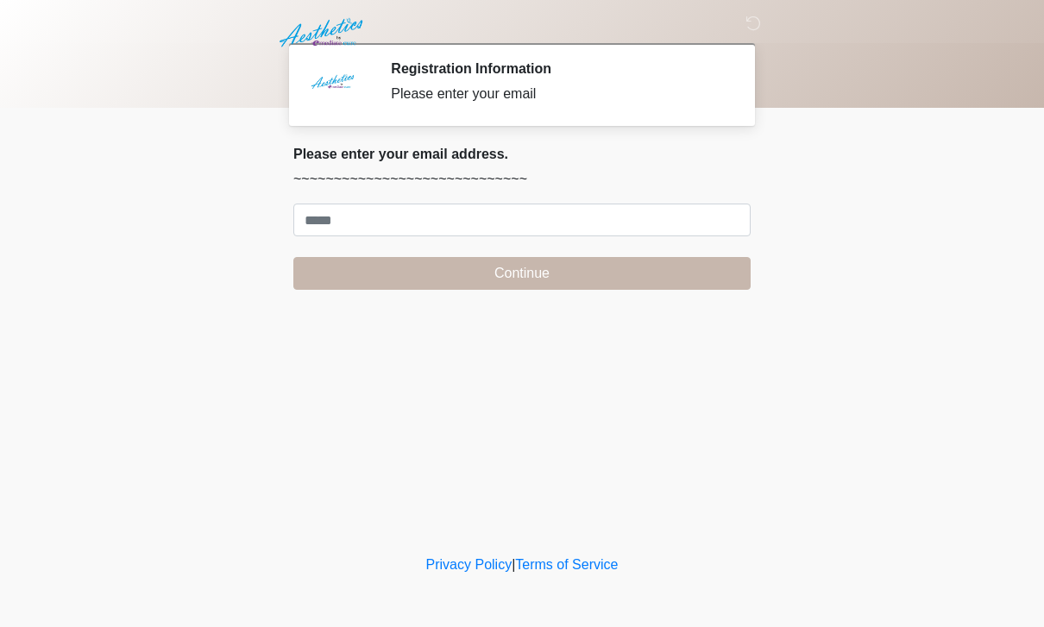  What do you see at coordinates (323, 33) in the screenshot?
I see `img: Aesthetics by Emediate Cure Logo` at bounding box center [323, 33].